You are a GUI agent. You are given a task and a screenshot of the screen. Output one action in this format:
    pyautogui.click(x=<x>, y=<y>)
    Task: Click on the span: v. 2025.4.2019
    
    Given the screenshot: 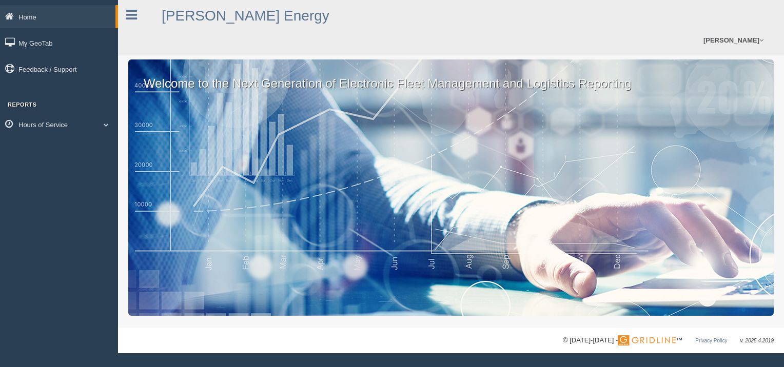 What is the action you would take?
    pyautogui.click(x=756, y=340)
    